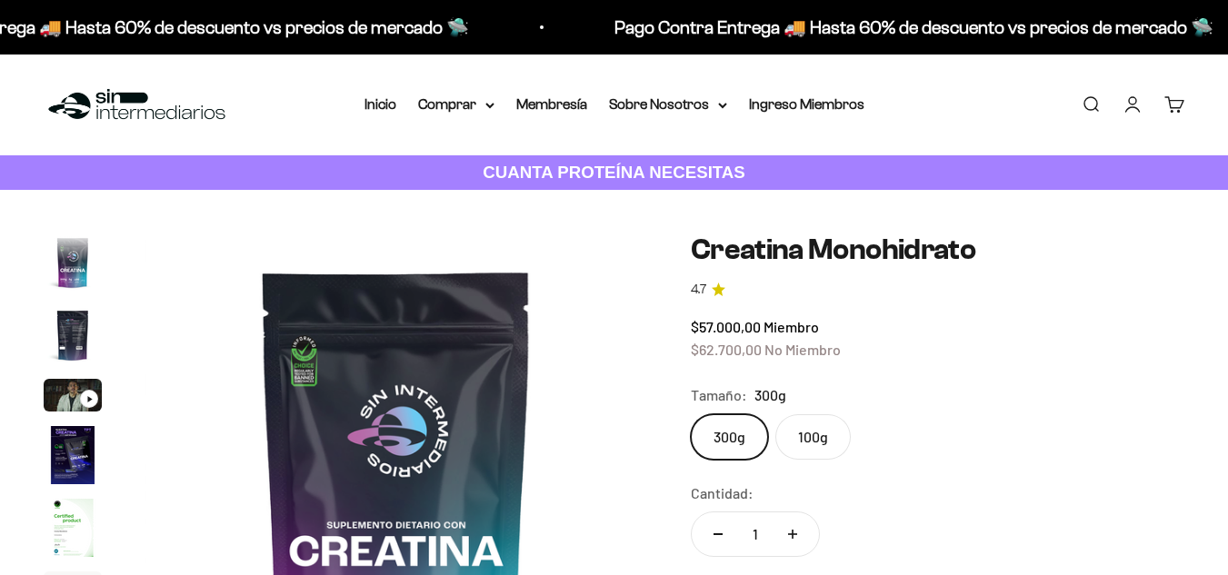 Image resolution: width=1228 pixels, height=575 pixels. Describe the element at coordinates (937, 290) in the screenshot. I see `a: 4.74.7 de 5.0 estrellas` at that location.